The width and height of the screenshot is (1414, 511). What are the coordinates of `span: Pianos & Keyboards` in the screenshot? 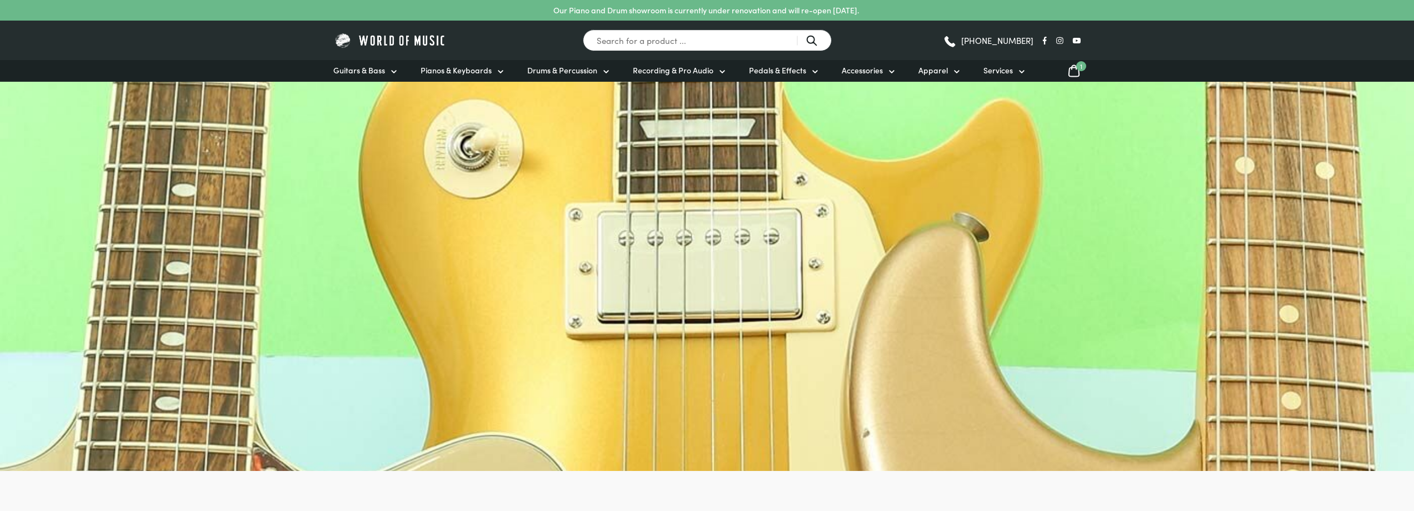 It's located at (456, 70).